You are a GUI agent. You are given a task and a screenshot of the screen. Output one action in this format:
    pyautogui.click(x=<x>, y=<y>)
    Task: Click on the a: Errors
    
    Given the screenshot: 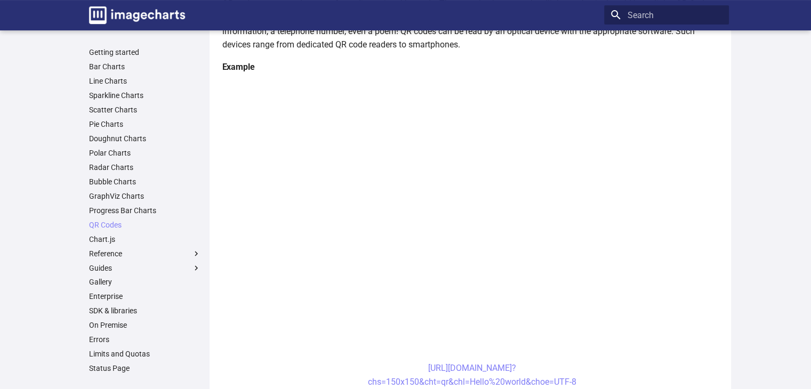 What is the action you would take?
    pyautogui.click(x=145, y=340)
    